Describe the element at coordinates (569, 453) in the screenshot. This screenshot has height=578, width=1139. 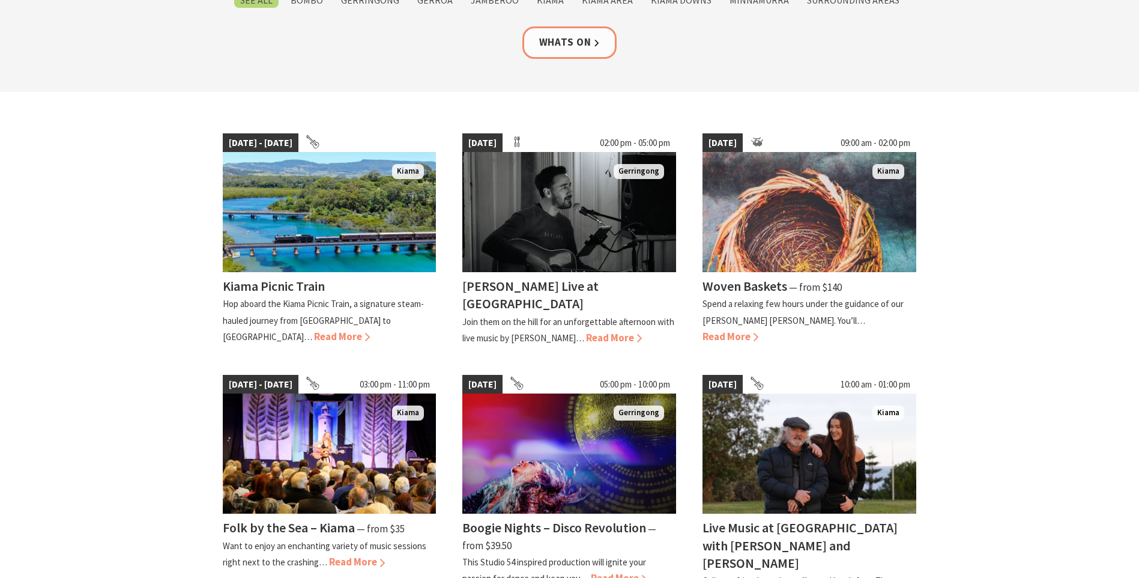
I see `img: Boogie Nights` at that location.